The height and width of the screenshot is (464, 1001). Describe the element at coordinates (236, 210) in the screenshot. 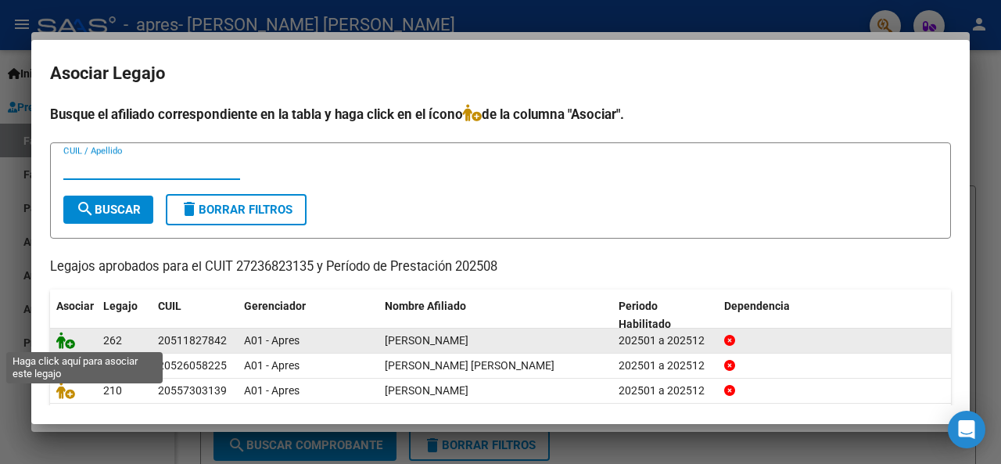

I see `span: Borrar Filtros` at that location.